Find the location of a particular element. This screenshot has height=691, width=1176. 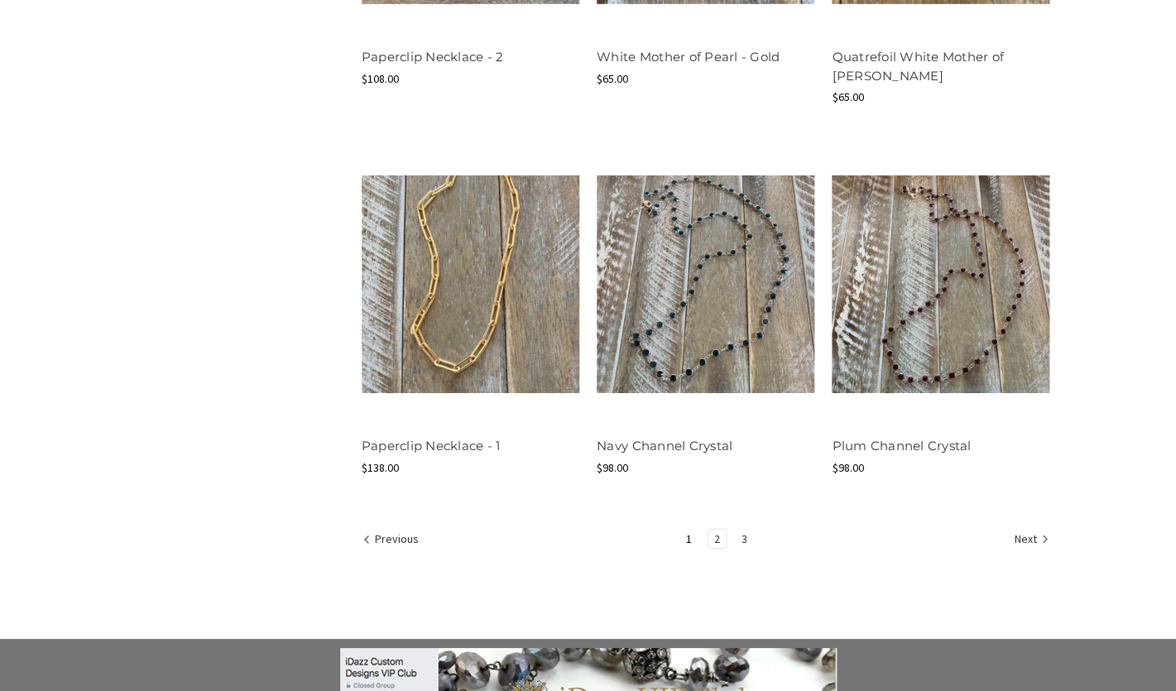

span: $108.00 is located at coordinates (380, 79).